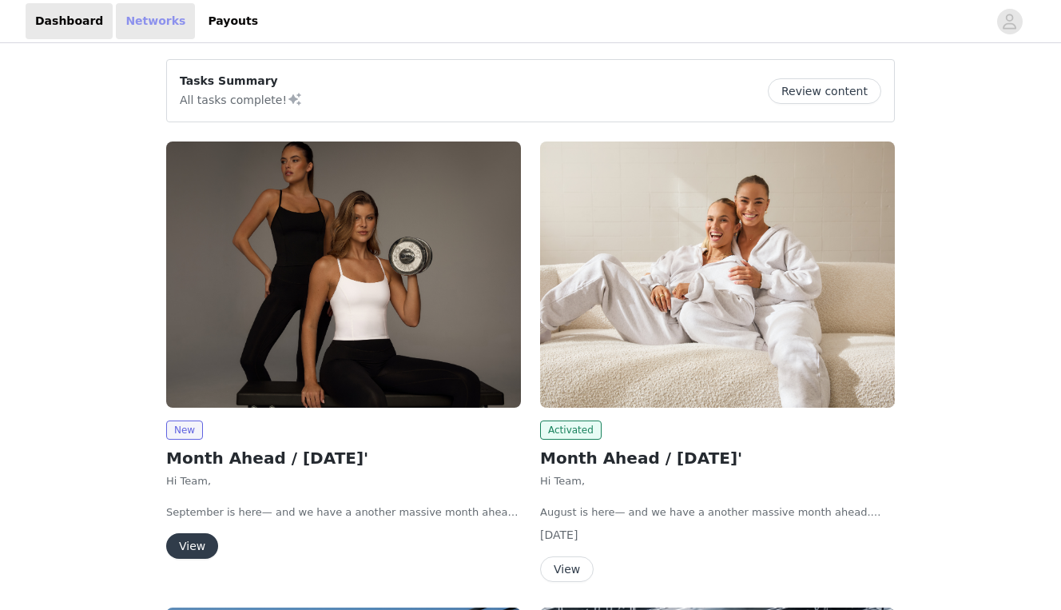 This screenshot has height=610, width=1061. I want to click on button: Review content, so click(825, 91).